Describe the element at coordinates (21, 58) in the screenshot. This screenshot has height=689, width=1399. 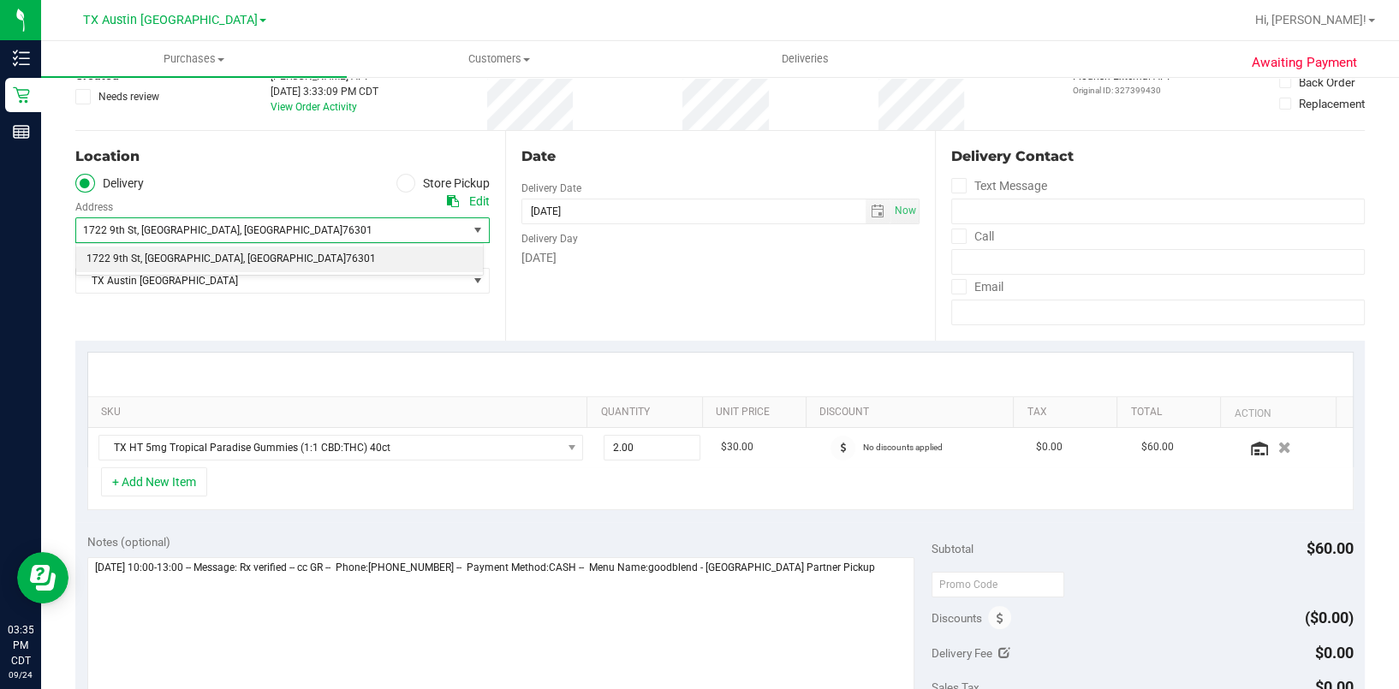
I see `inline-svg: Inventory` at that location.